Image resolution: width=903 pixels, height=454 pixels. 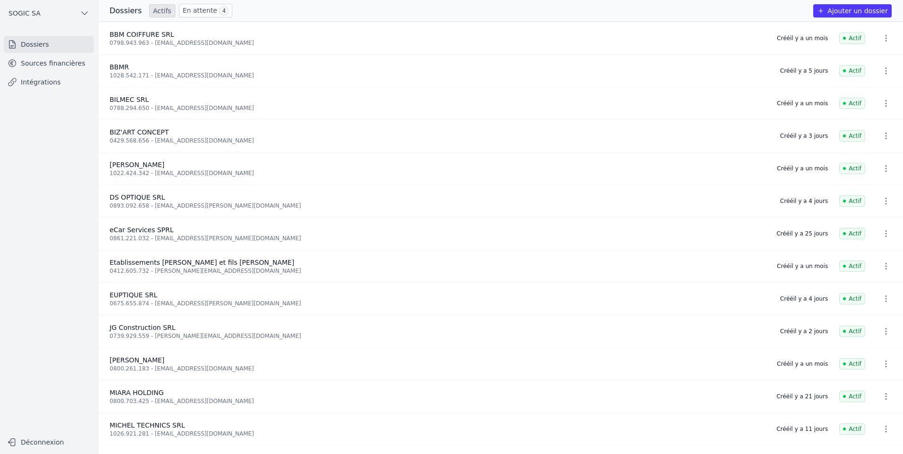 What do you see at coordinates (129, 100) in the screenshot?
I see `span: BILMEC SRL` at bounding box center [129, 100].